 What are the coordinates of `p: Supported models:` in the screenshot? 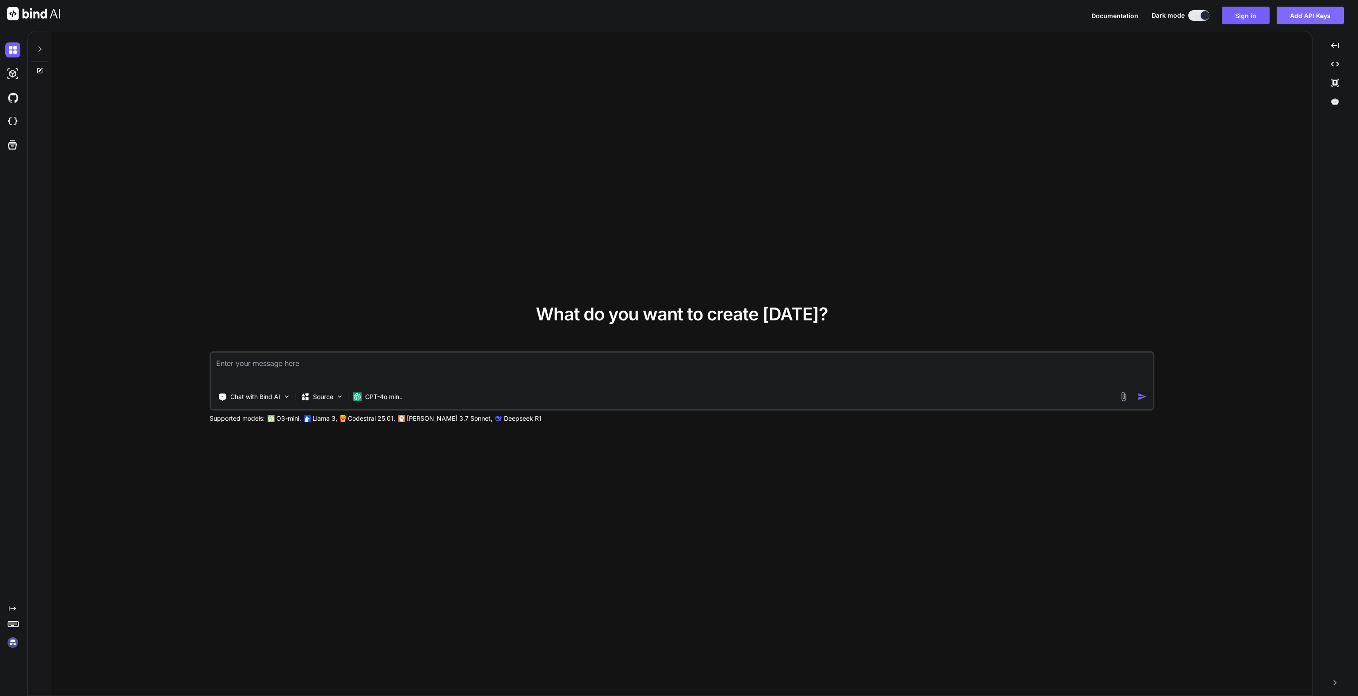 It's located at (237, 419).